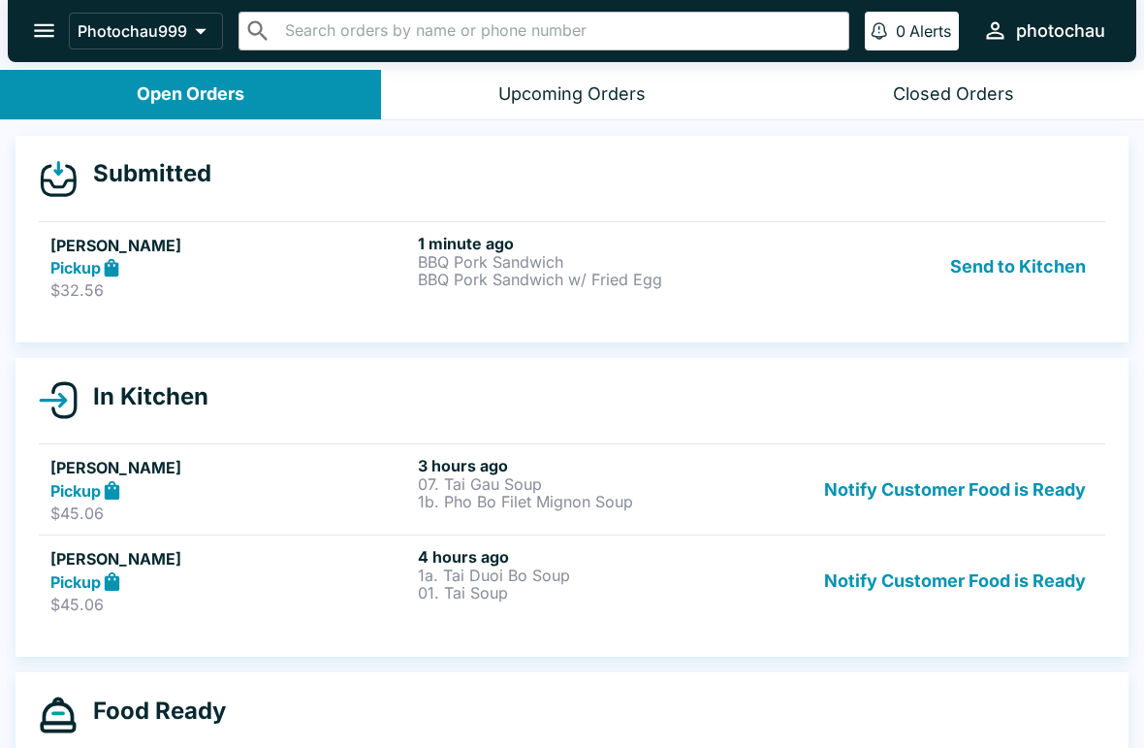 The height and width of the screenshot is (748, 1144). Describe the element at coordinates (1018, 267) in the screenshot. I see `button: Send to Kitchen` at that location.